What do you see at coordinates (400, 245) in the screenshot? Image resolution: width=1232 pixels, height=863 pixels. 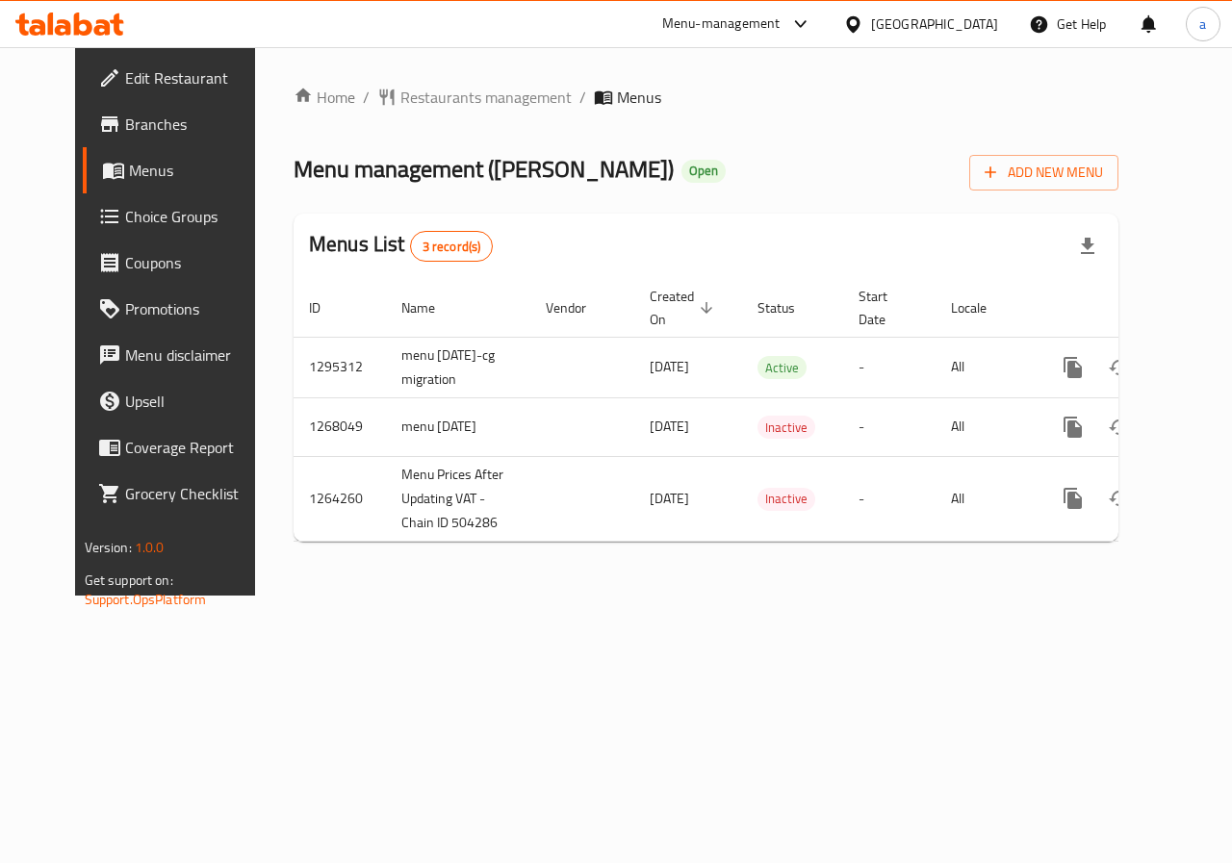 I see `h2: Menus List` at bounding box center [400, 245].